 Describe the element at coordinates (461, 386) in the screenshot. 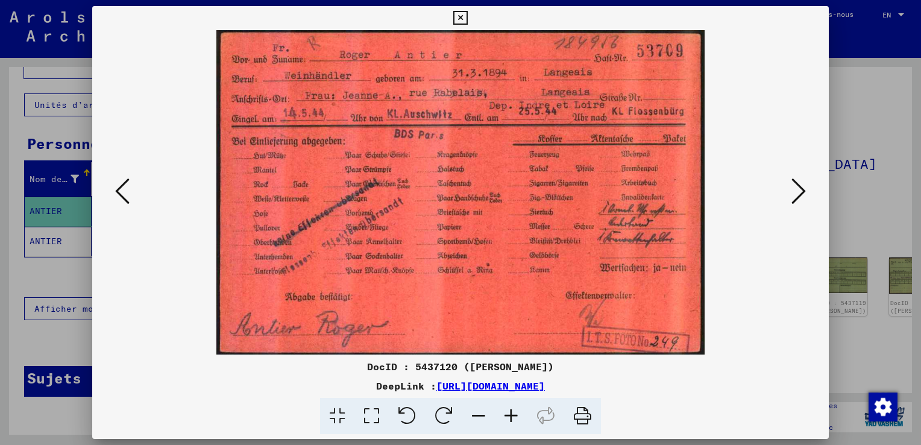

I see `div: DeepLink :` at that location.